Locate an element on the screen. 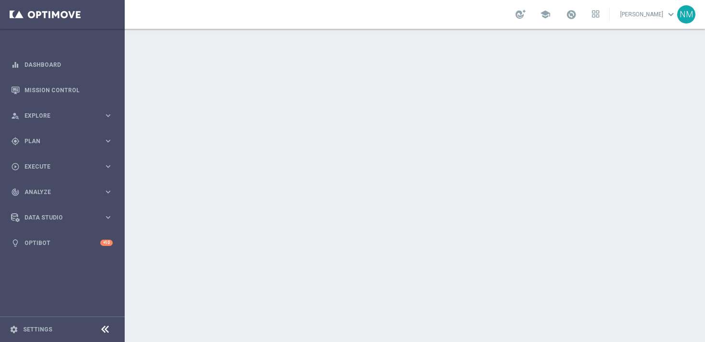 The image size is (705, 342). button: track_changes Analyze keyboard_arrow_right is located at coordinates (62, 192).